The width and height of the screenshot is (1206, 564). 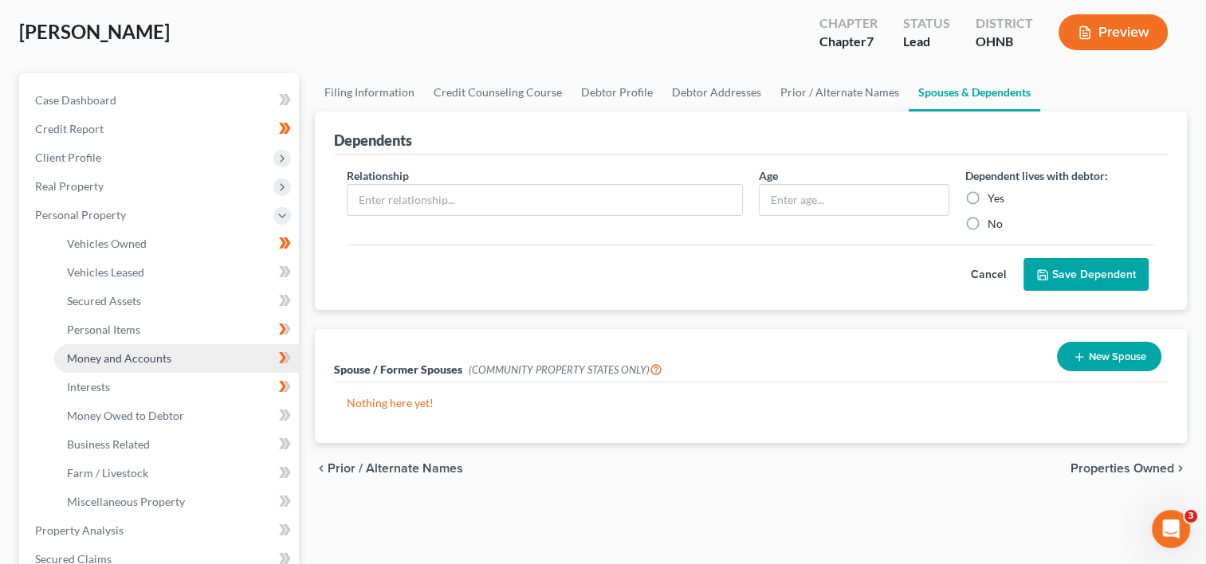 What do you see at coordinates (1122, 469) in the screenshot?
I see `span: Properties Owned` at bounding box center [1122, 469].